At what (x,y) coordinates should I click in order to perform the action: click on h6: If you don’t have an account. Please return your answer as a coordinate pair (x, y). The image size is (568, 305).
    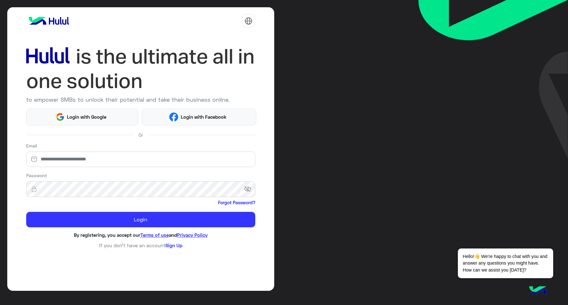
    Looking at the image, I should click on (141, 245).